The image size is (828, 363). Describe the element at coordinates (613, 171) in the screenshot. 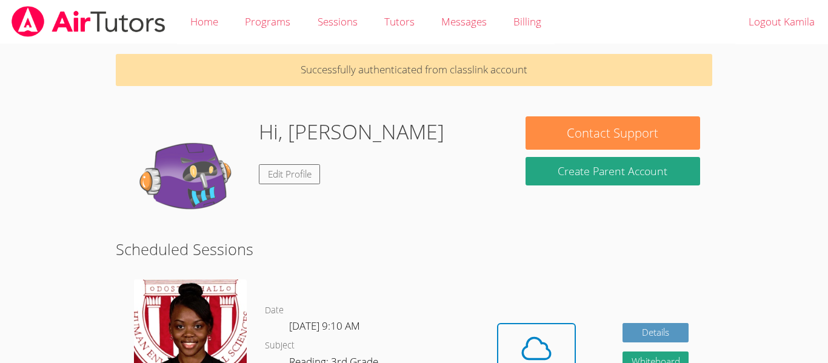

I see `button: Create Parent Account` at that location.